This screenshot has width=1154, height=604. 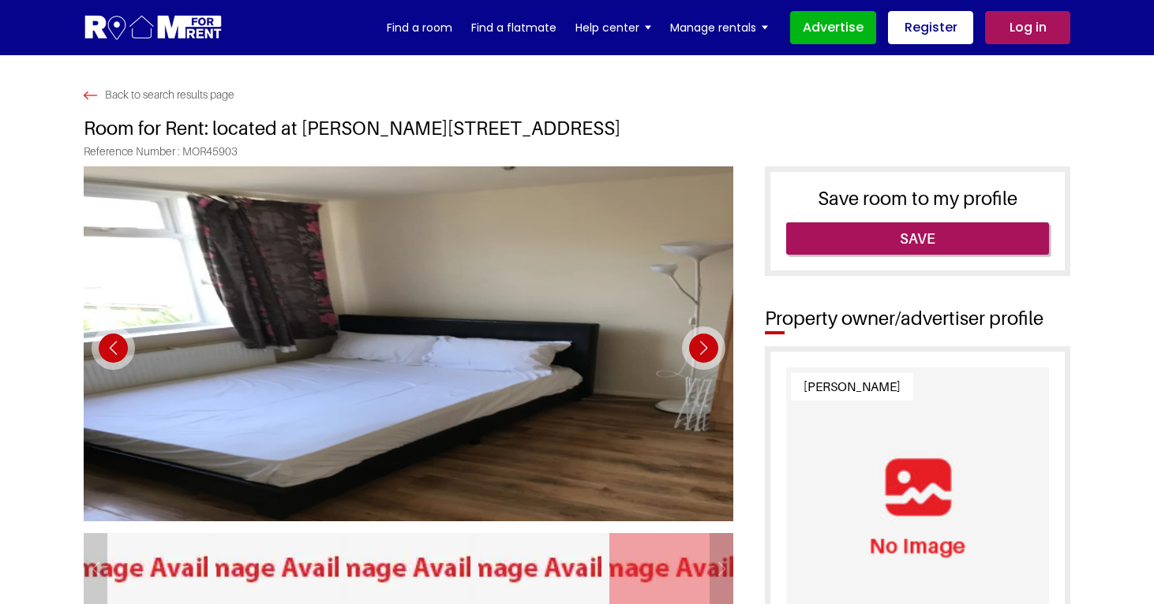 What do you see at coordinates (703, 348) in the screenshot?
I see `div: Next slide` at bounding box center [703, 348].